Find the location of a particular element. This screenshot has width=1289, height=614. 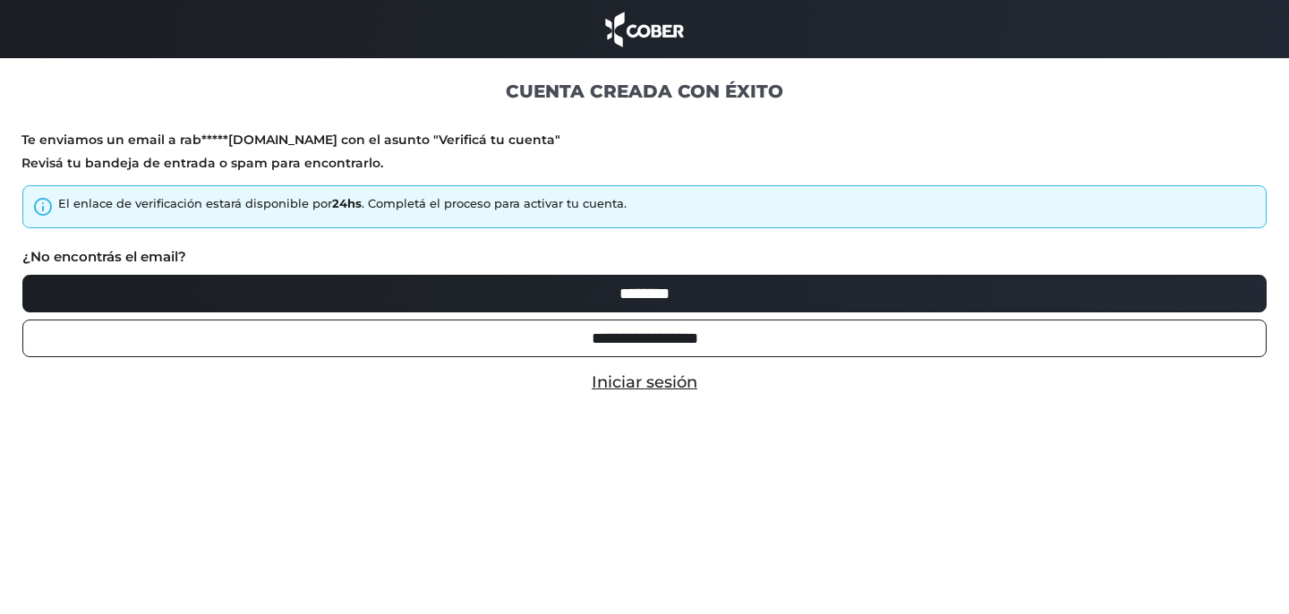

strong: 24hs is located at coordinates (346, 203).